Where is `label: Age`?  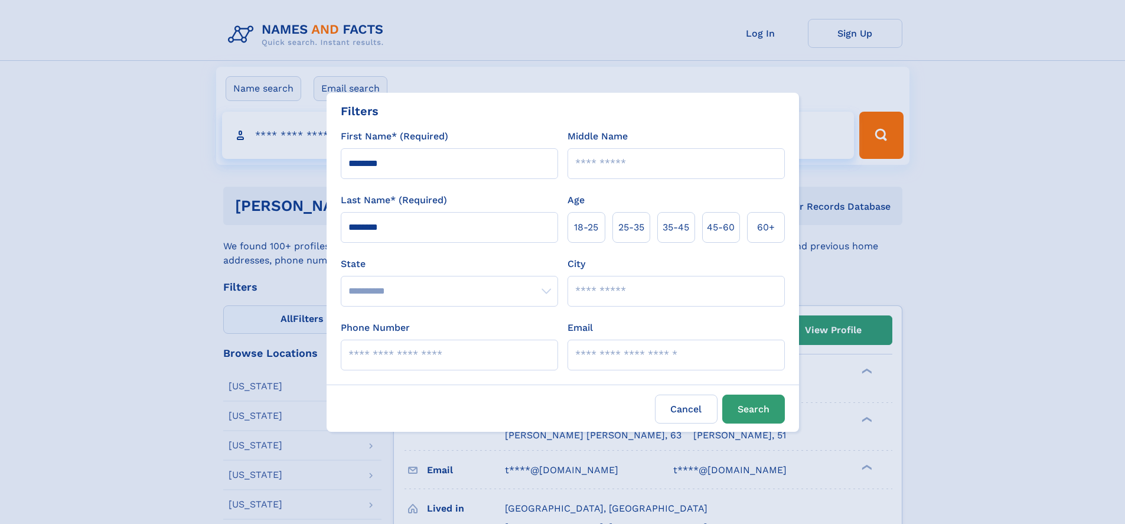
label: Age is located at coordinates (576, 200).